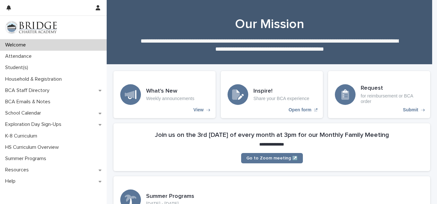 This screenshot has width=437, height=204. Describe the element at coordinates (198, 110) in the screenshot. I see `p: View` at that location.